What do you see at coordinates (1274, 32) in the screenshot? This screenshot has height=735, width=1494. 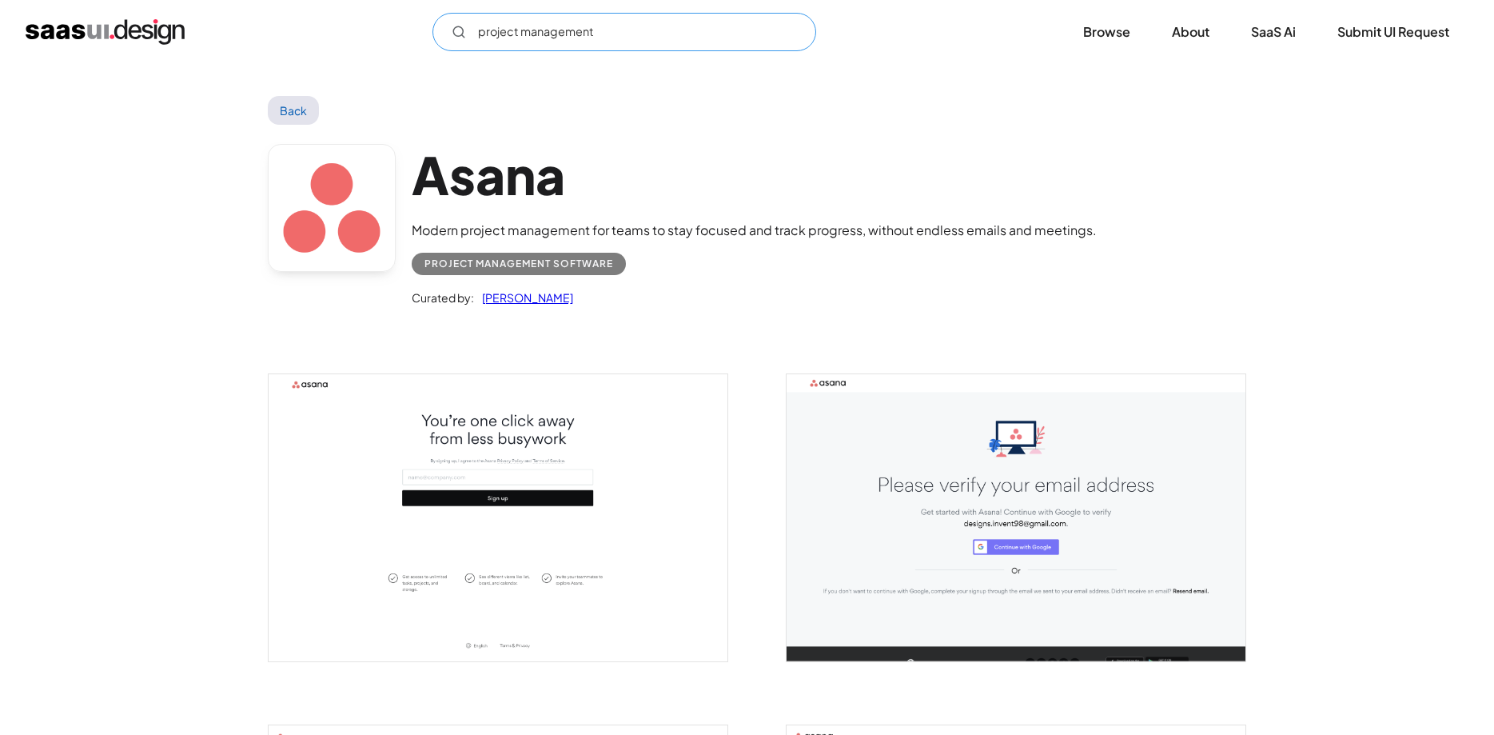 I see `a: SaaS Ai` at bounding box center [1274, 32].